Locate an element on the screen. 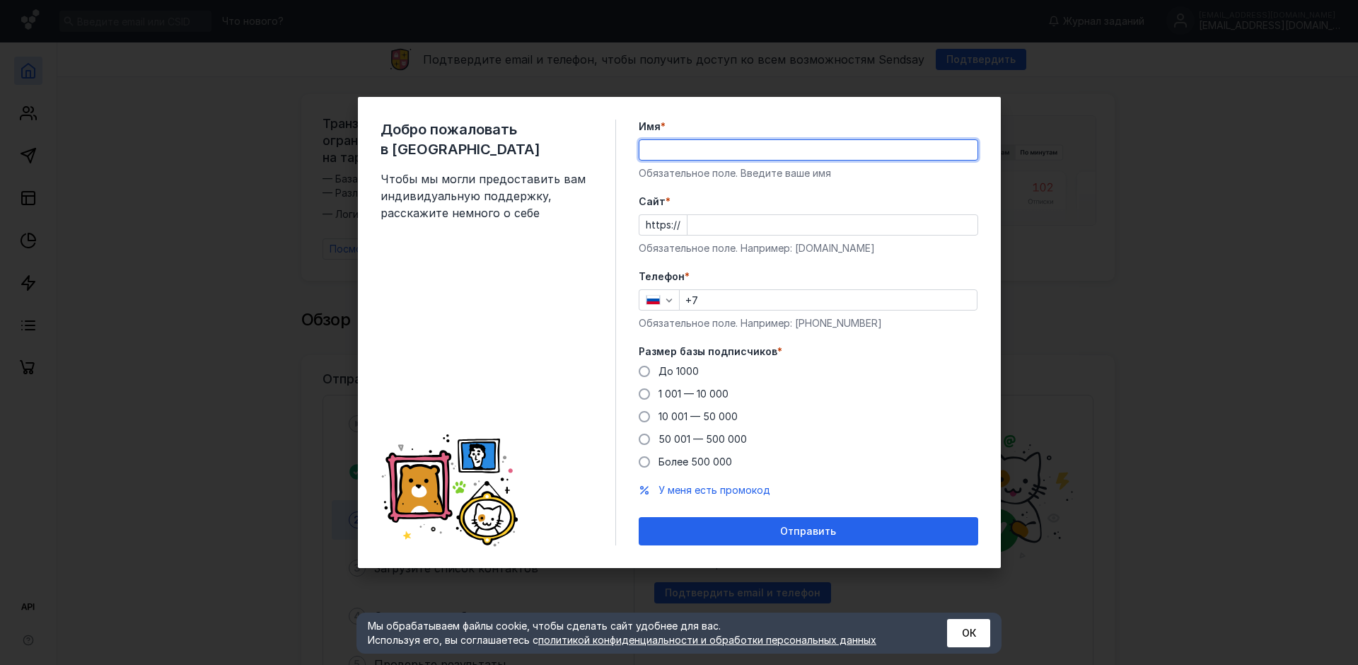  span: Более 500 000 is located at coordinates (695, 461).